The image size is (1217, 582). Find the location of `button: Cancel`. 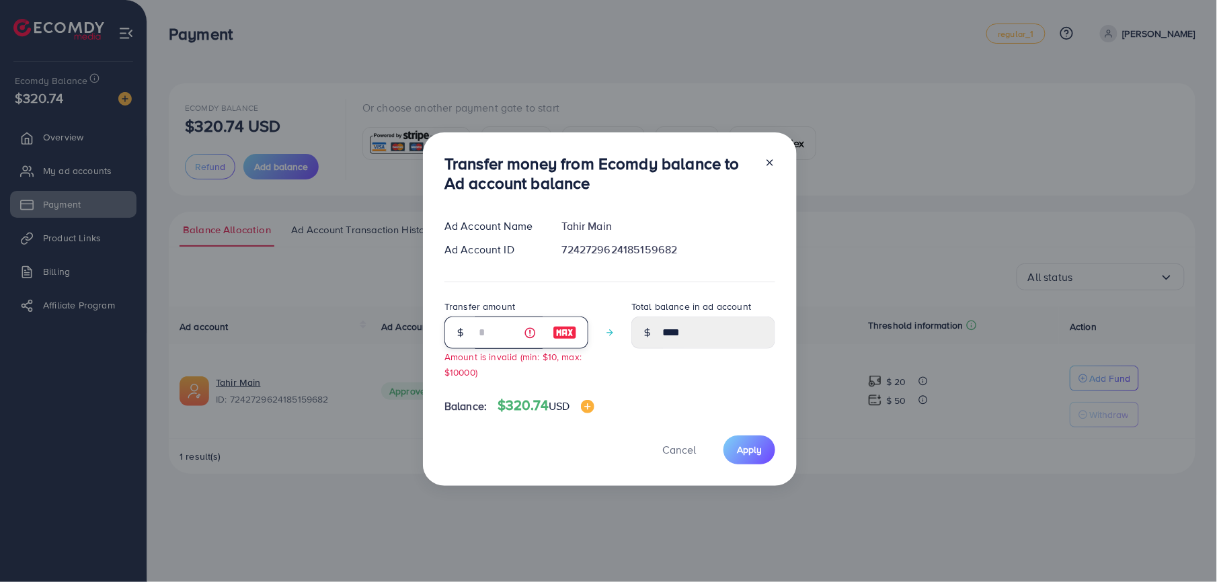

button: Cancel is located at coordinates (679, 450).